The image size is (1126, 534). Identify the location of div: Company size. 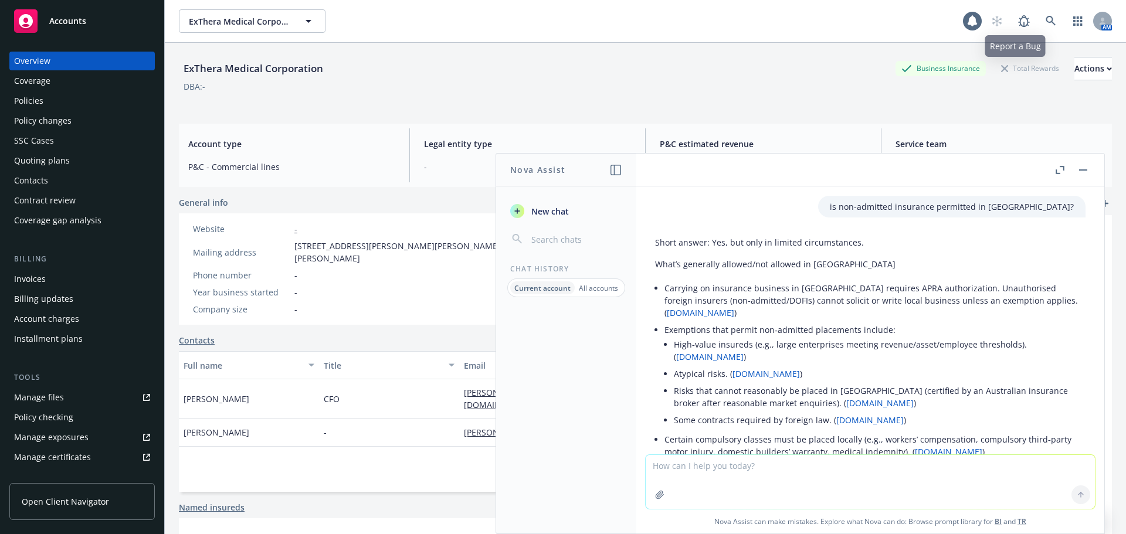
(241, 309).